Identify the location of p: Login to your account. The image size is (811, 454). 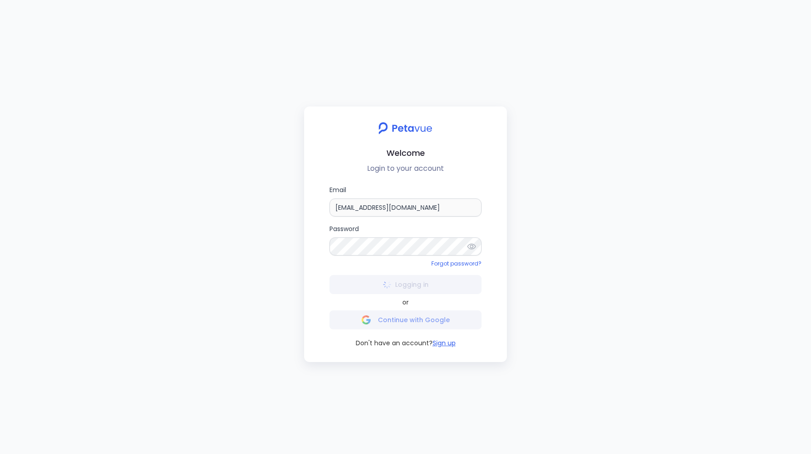
(406, 168).